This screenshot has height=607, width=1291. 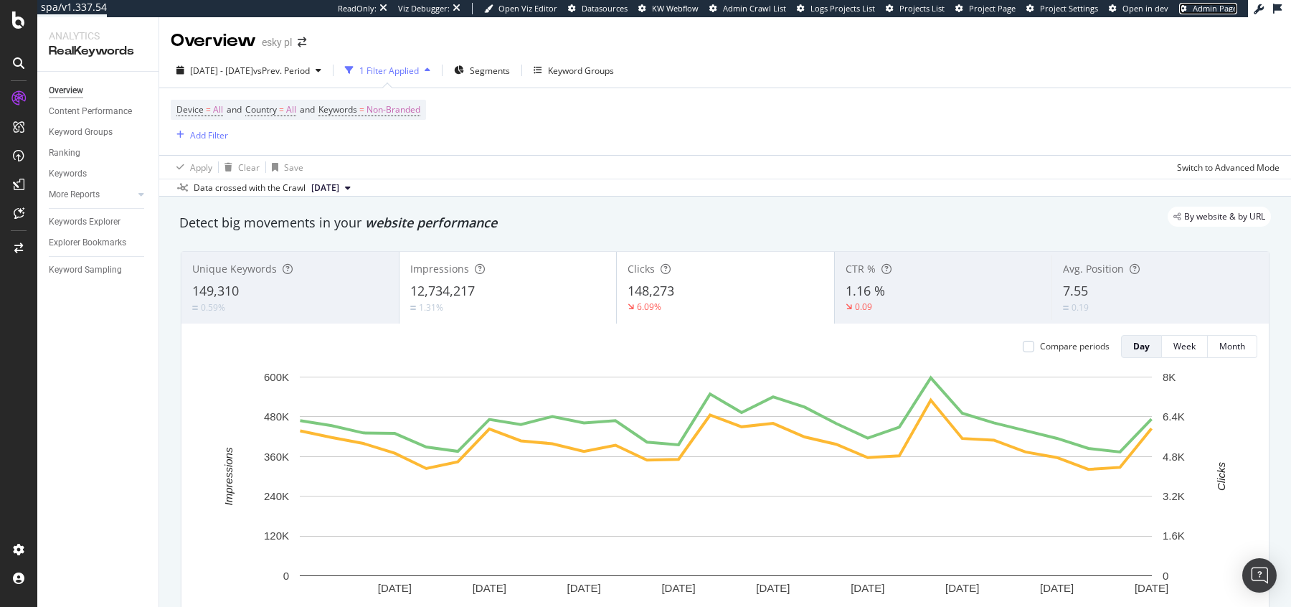 I want to click on span: Unique Keywords, so click(x=235, y=268).